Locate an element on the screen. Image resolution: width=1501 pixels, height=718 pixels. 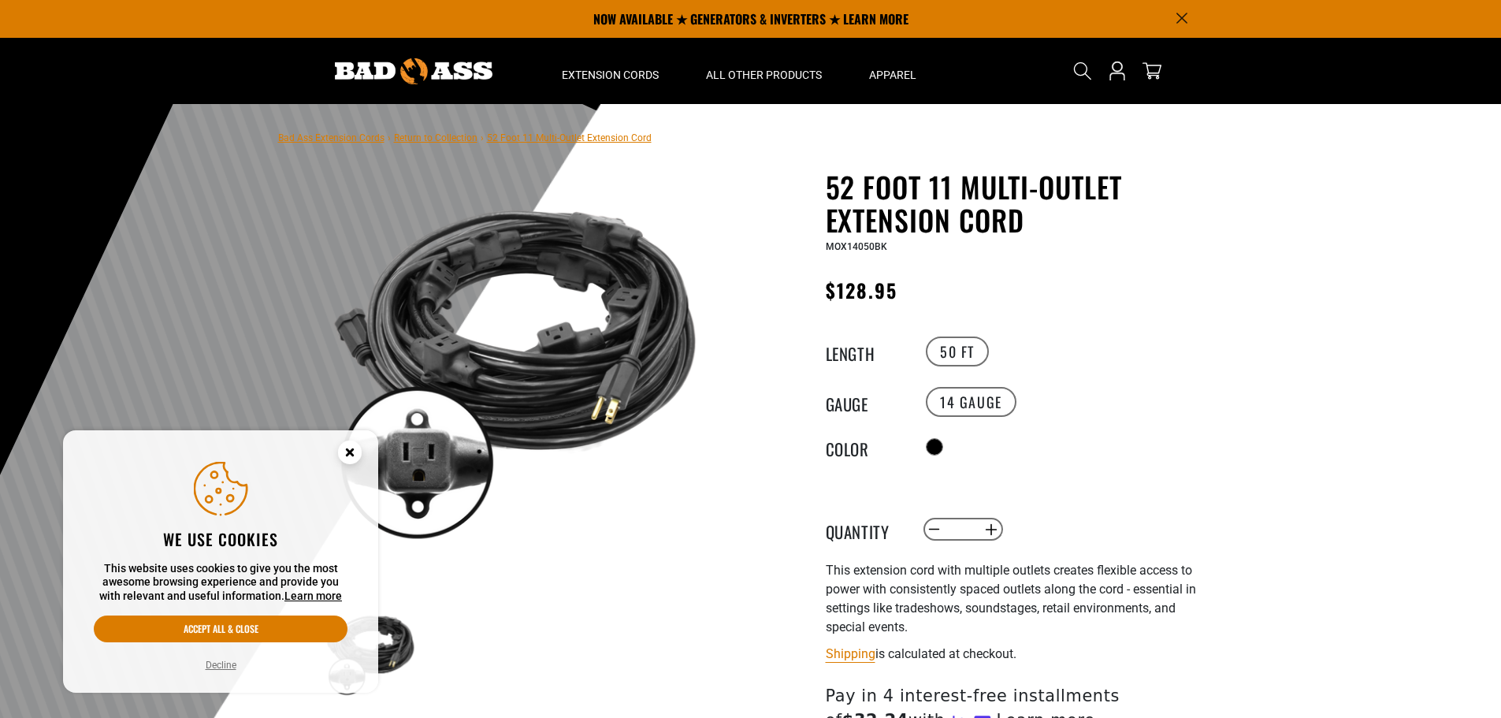
span: This extension cord with multiple outlets creates flexible access to power with consistently spac... is located at coordinates (1011, 598).